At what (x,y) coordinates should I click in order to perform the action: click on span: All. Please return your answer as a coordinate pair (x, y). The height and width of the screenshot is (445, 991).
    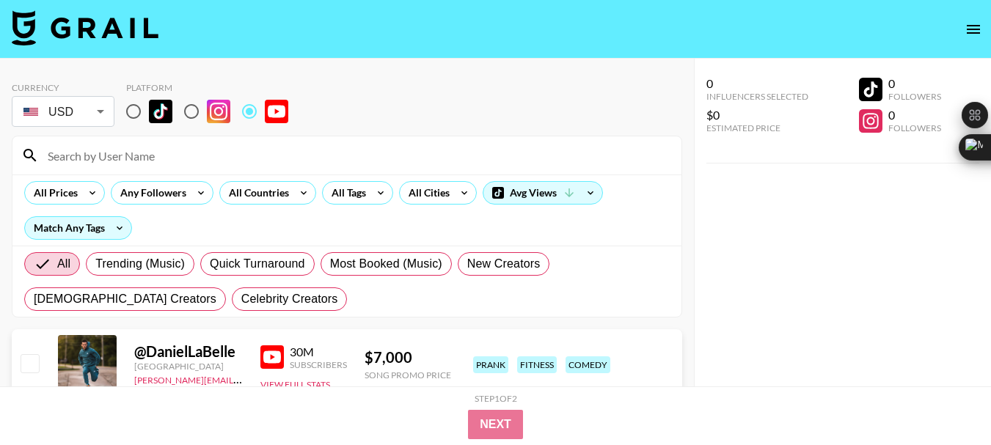
    Looking at the image, I should click on (64, 264).